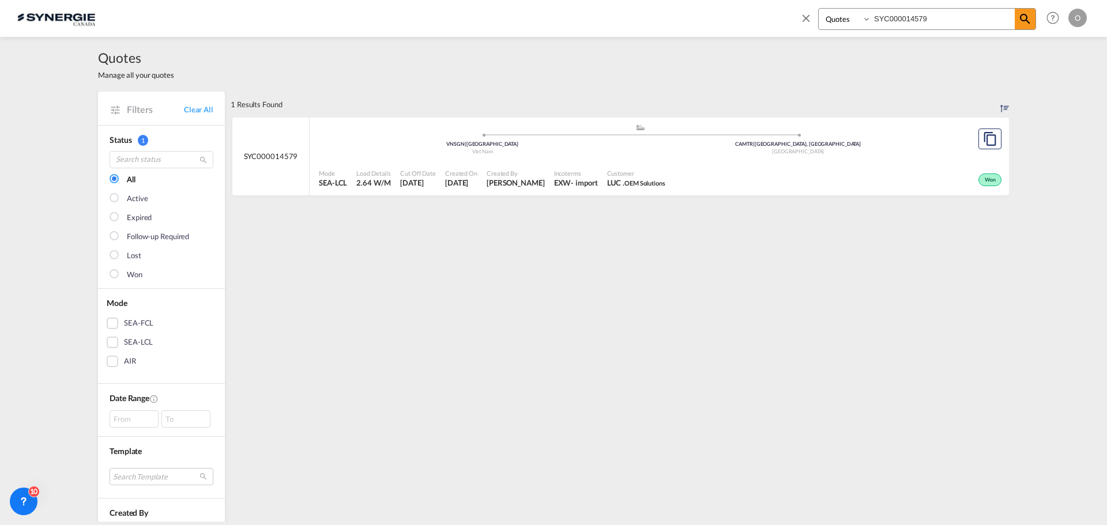 The height and width of the screenshot is (525, 1107). What do you see at coordinates (56, 18) in the screenshot?
I see `img: 1f56c880d42311ef80fc7dca854c8e59.png` at bounding box center [56, 18].